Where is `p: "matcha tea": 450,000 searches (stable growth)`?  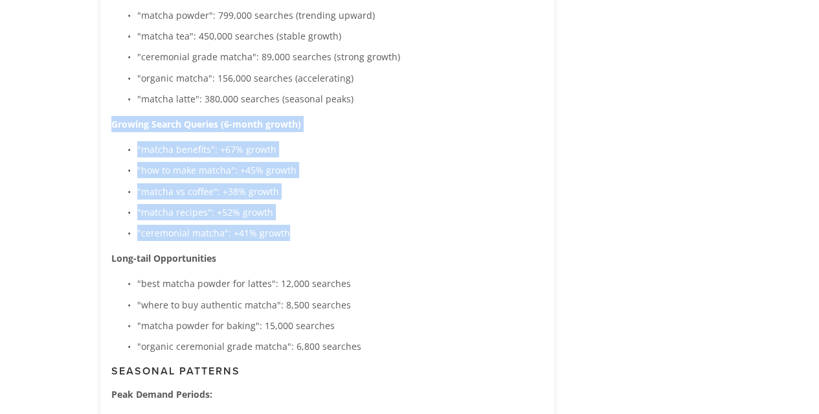 p: "matcha tea": 450,000 searches (stable growth) is located at coordinates (340, 36).